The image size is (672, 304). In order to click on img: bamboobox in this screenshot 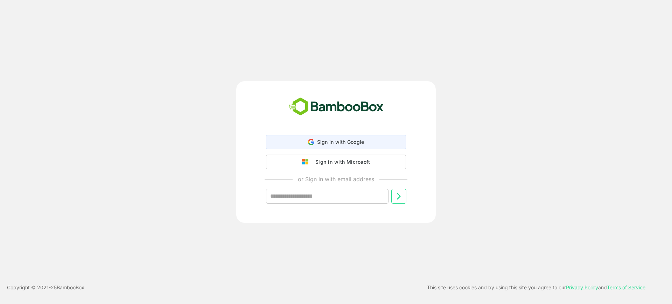, I will do `click(336, 107)`.